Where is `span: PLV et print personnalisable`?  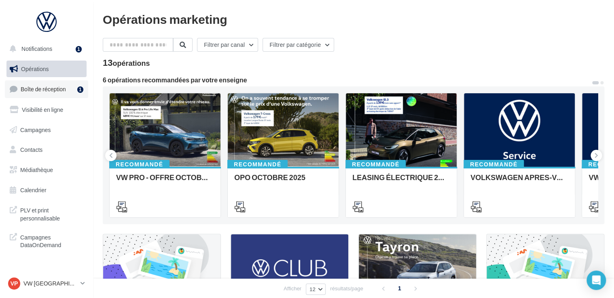
span: PLV et print personnalisable is located at coordinates (52, 213).